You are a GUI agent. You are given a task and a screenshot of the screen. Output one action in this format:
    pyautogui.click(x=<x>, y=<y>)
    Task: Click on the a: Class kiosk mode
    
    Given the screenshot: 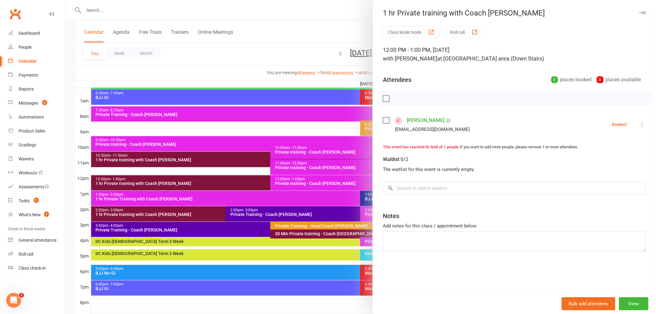 What is the action you would take?
    pyautogui.click(x=37, y=268)
    